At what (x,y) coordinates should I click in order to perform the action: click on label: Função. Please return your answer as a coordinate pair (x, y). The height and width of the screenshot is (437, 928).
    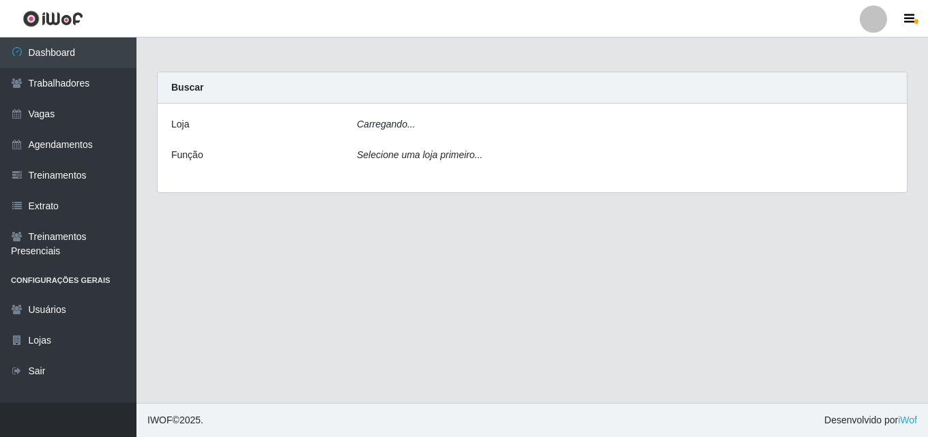
    Looking at the image, I should click on (187, 155).